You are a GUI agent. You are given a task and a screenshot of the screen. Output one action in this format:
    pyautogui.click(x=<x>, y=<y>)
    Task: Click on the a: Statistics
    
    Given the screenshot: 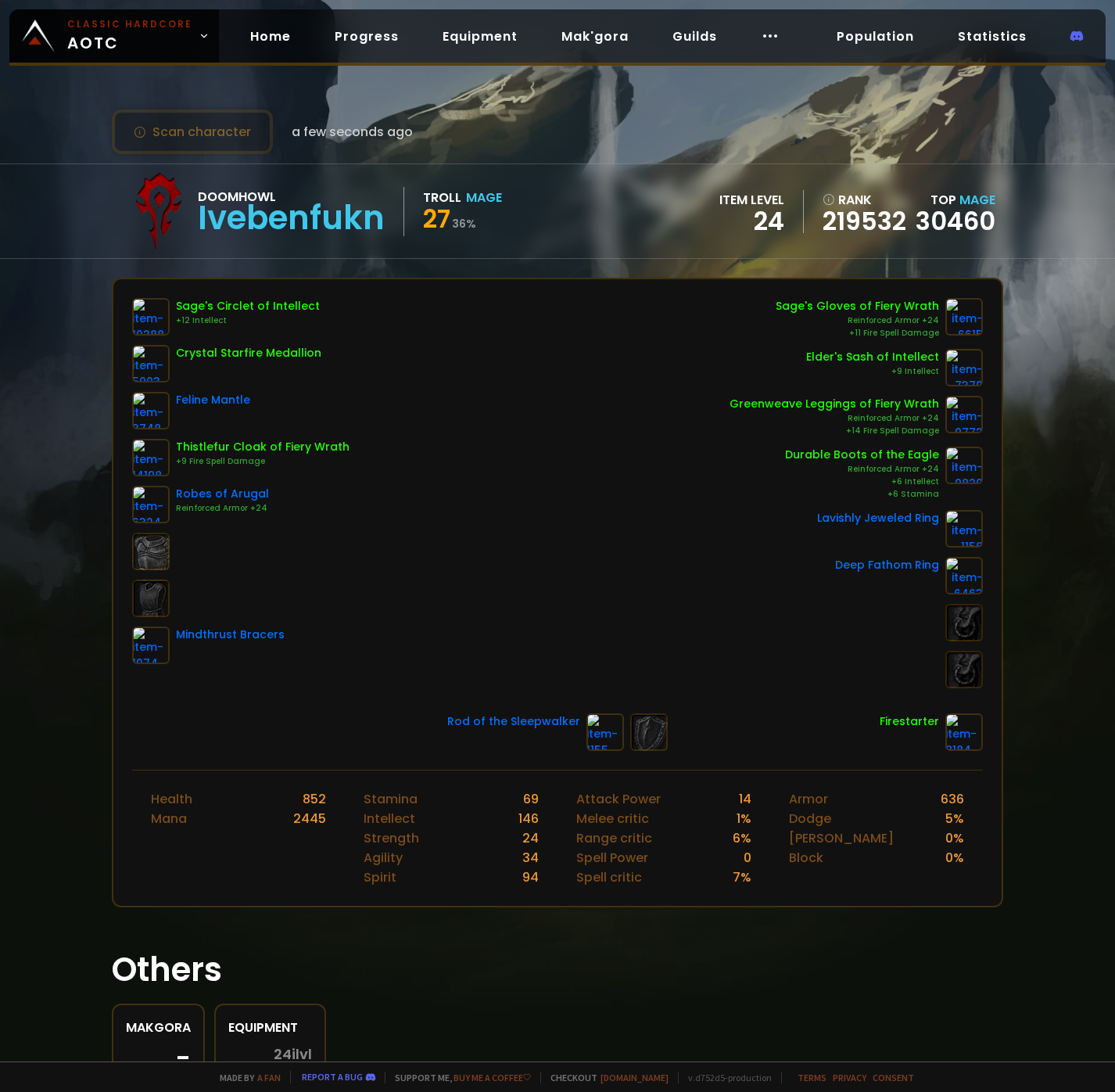 What is the action you would take?
    pyautogui.click(x=992, y=36)
    